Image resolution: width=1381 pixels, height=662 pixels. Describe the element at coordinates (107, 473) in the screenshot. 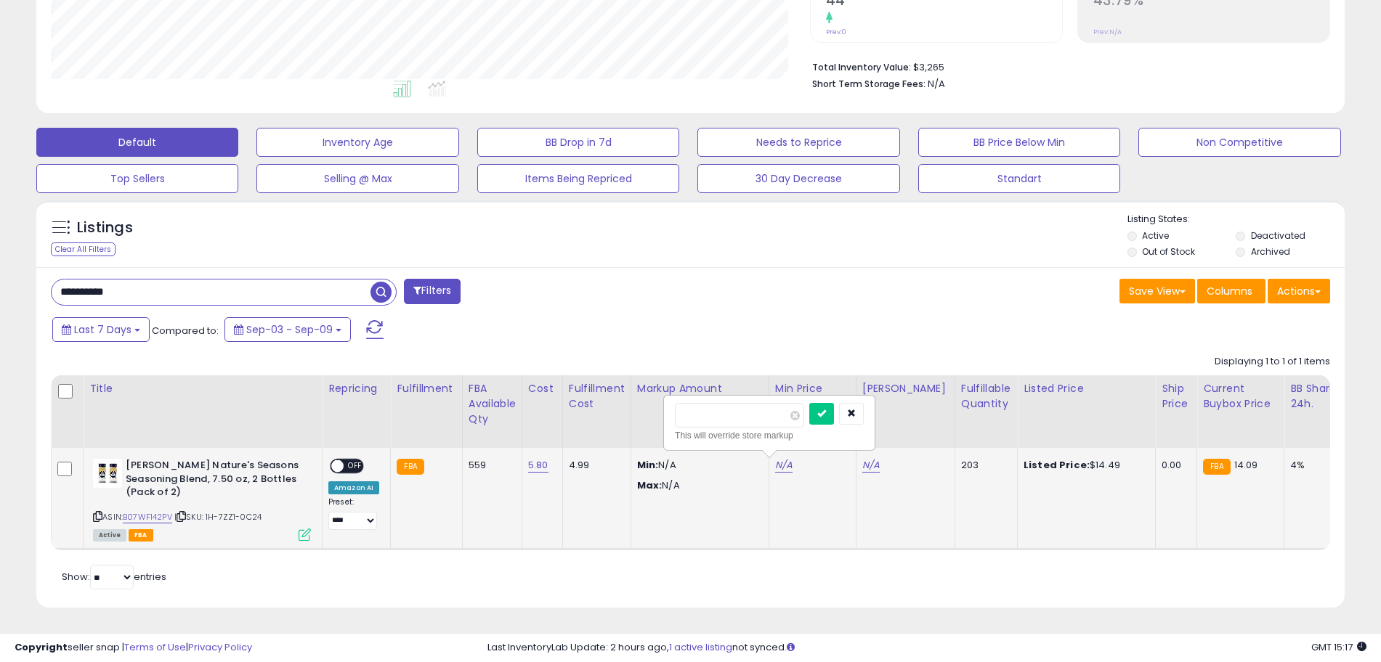

I see `img: 41p2LUeGgpL._SL40_.jpg` at that location.